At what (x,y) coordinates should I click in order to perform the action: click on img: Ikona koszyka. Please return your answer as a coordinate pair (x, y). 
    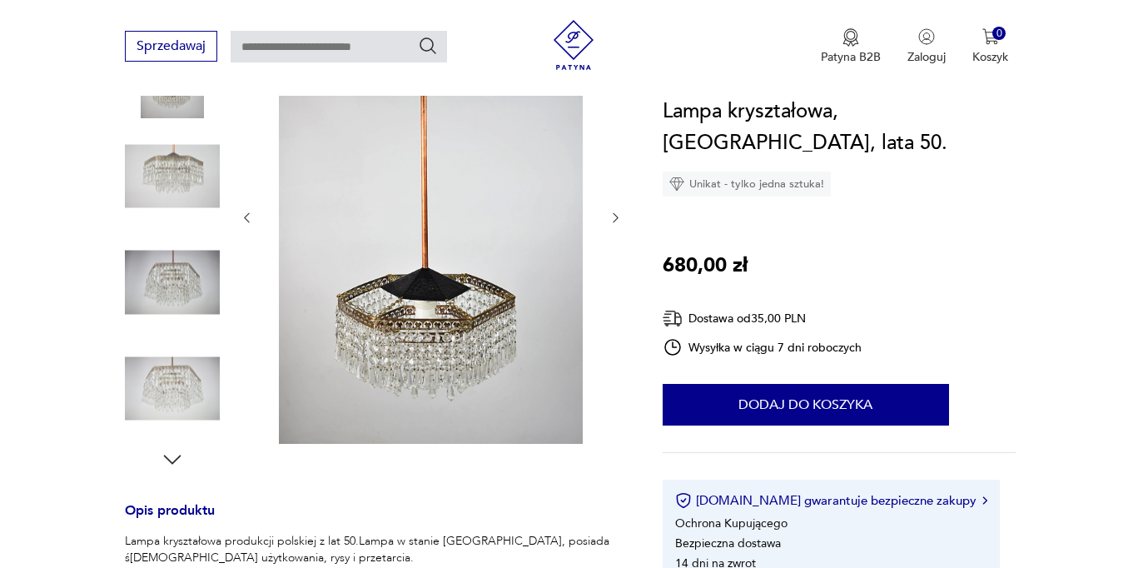
    Looking at the image, I should click on (991, 37).